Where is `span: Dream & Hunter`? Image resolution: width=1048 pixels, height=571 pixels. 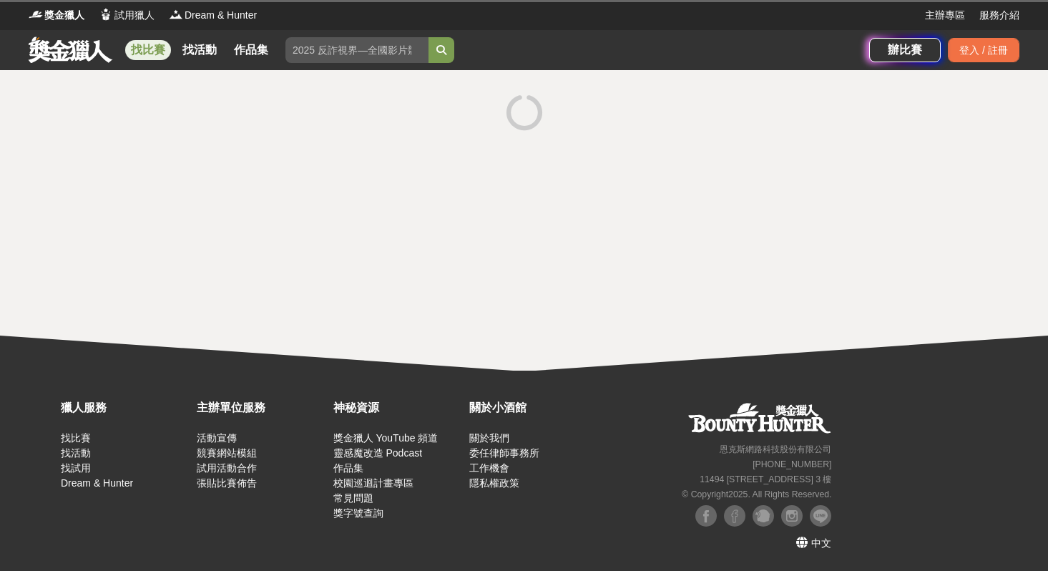
span: Dream & Hunter is located at coordinates (220, 15).